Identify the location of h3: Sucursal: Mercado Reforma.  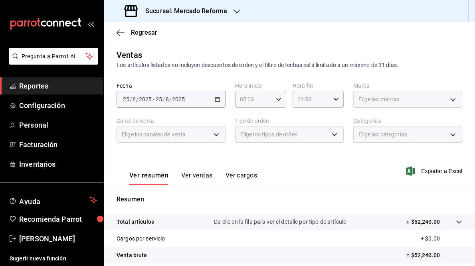
(183, 11).